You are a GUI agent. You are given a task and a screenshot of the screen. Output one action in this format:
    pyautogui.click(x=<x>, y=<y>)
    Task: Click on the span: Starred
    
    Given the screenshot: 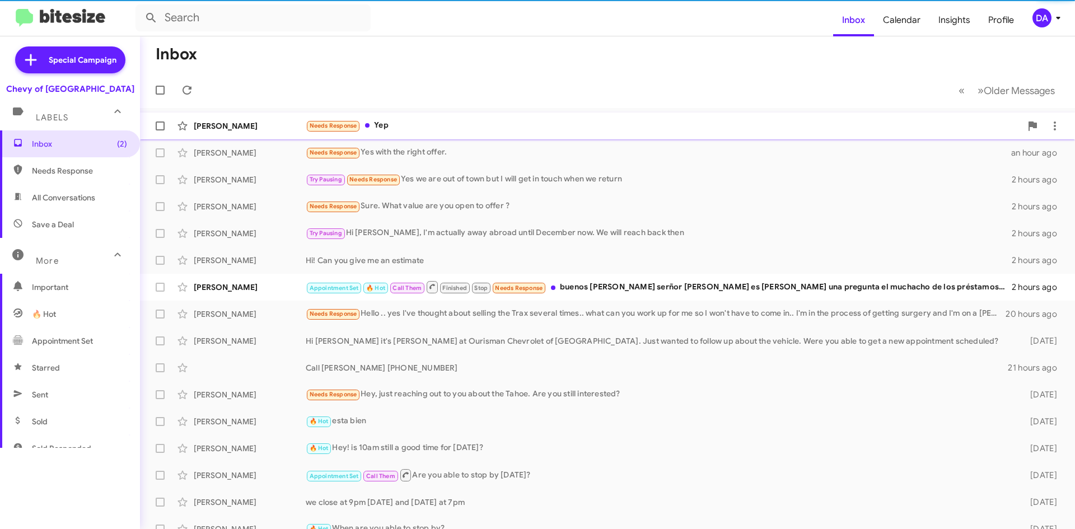 What is the action you would take?
    pyautogui.click(x=46, y=368)
    